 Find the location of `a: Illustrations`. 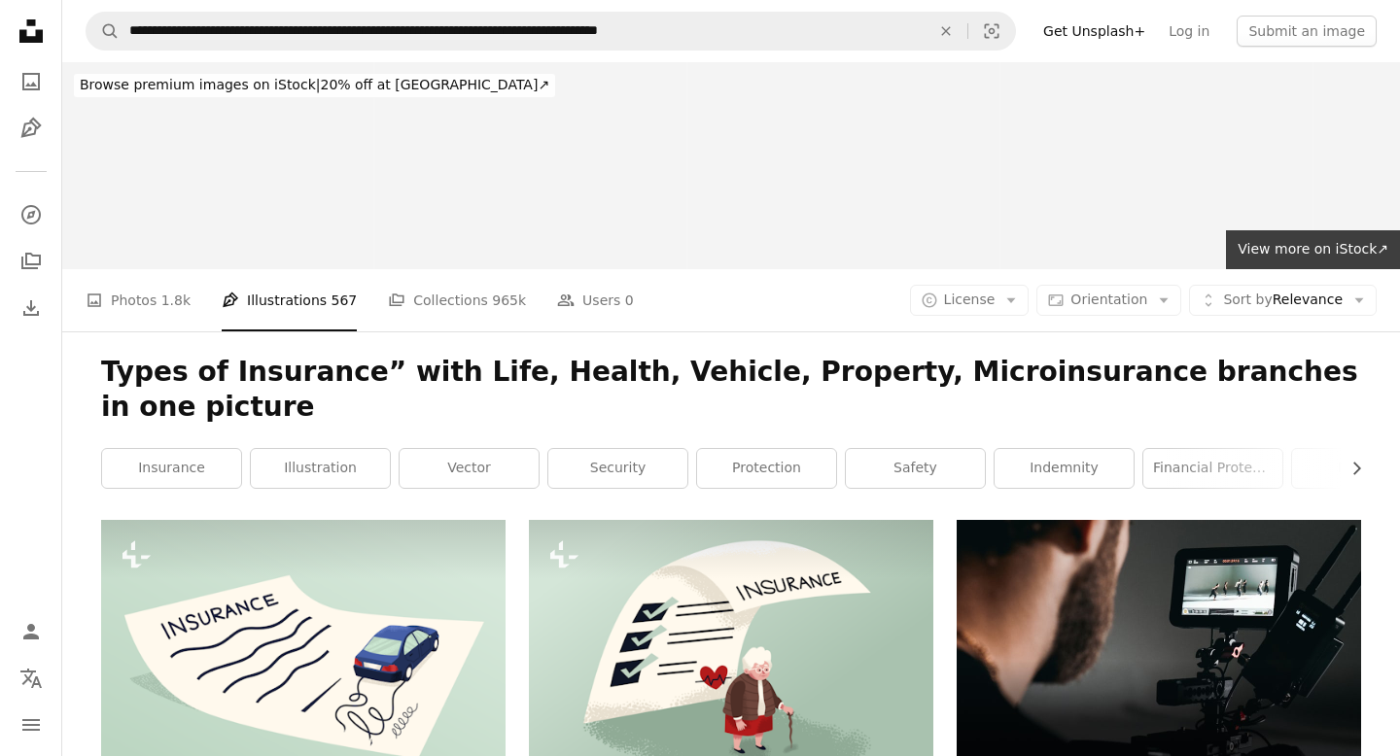

a: Illustrations is located at coordinates (31, 128).